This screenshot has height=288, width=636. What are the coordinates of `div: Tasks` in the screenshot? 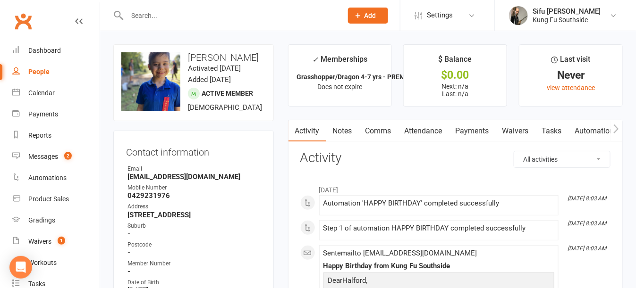 It's located at (37, 284).